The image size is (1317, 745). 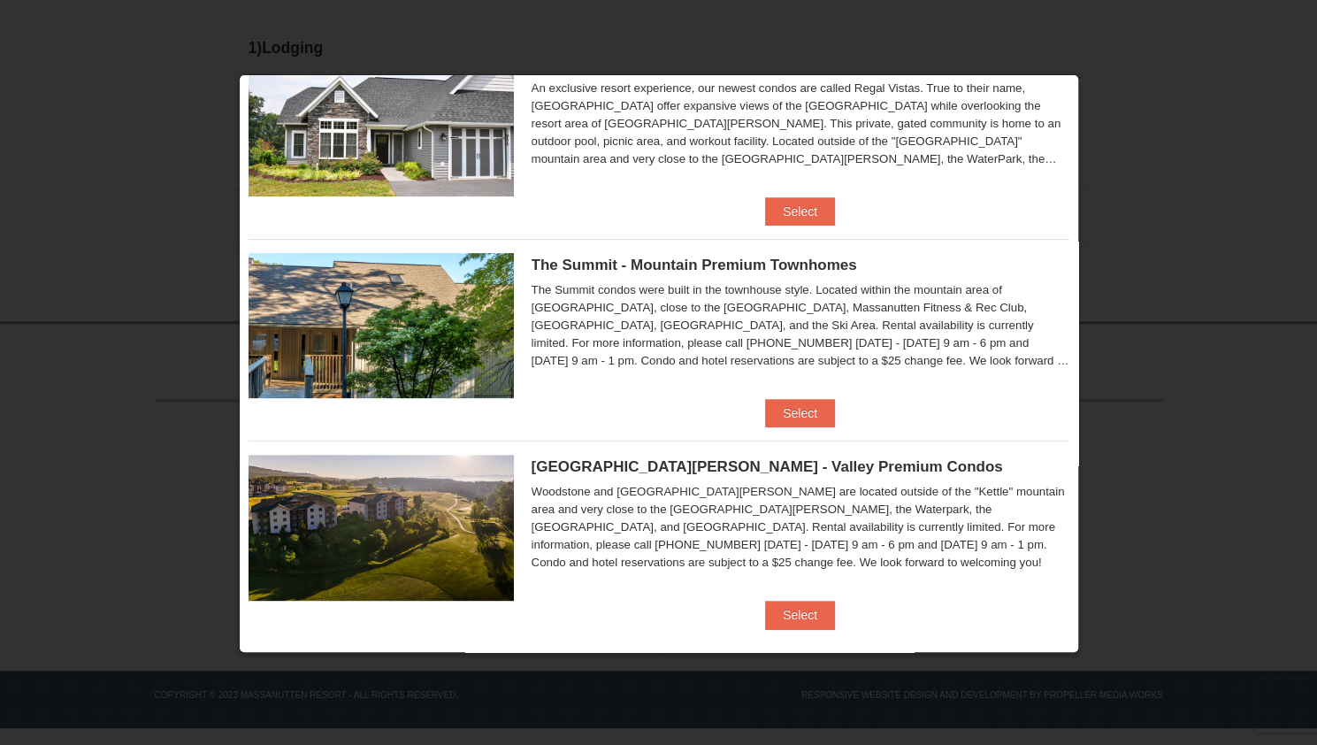 What do you see at coordinates (694, 265) in the screenshot?
I see `span: The Summit - Mountain Premium Townhomes` at bounding box center [694, 265].